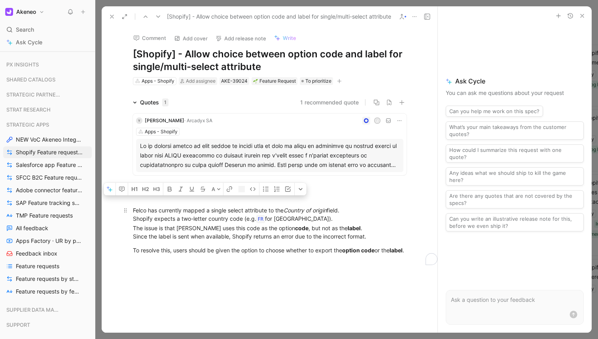 The width and height of the screenshot is (598, 339). Describe the element at coordinates (270, 223) in the screenshot. I see `div: Felco has currently mapped a single select attribute to the field. Shopify expects a two-letter c...` at that location.